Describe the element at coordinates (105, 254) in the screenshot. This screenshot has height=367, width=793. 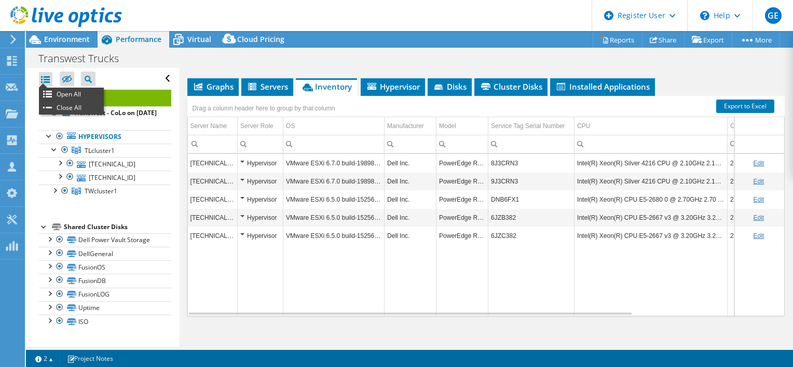
I see `a: DellGeneral` at that location.